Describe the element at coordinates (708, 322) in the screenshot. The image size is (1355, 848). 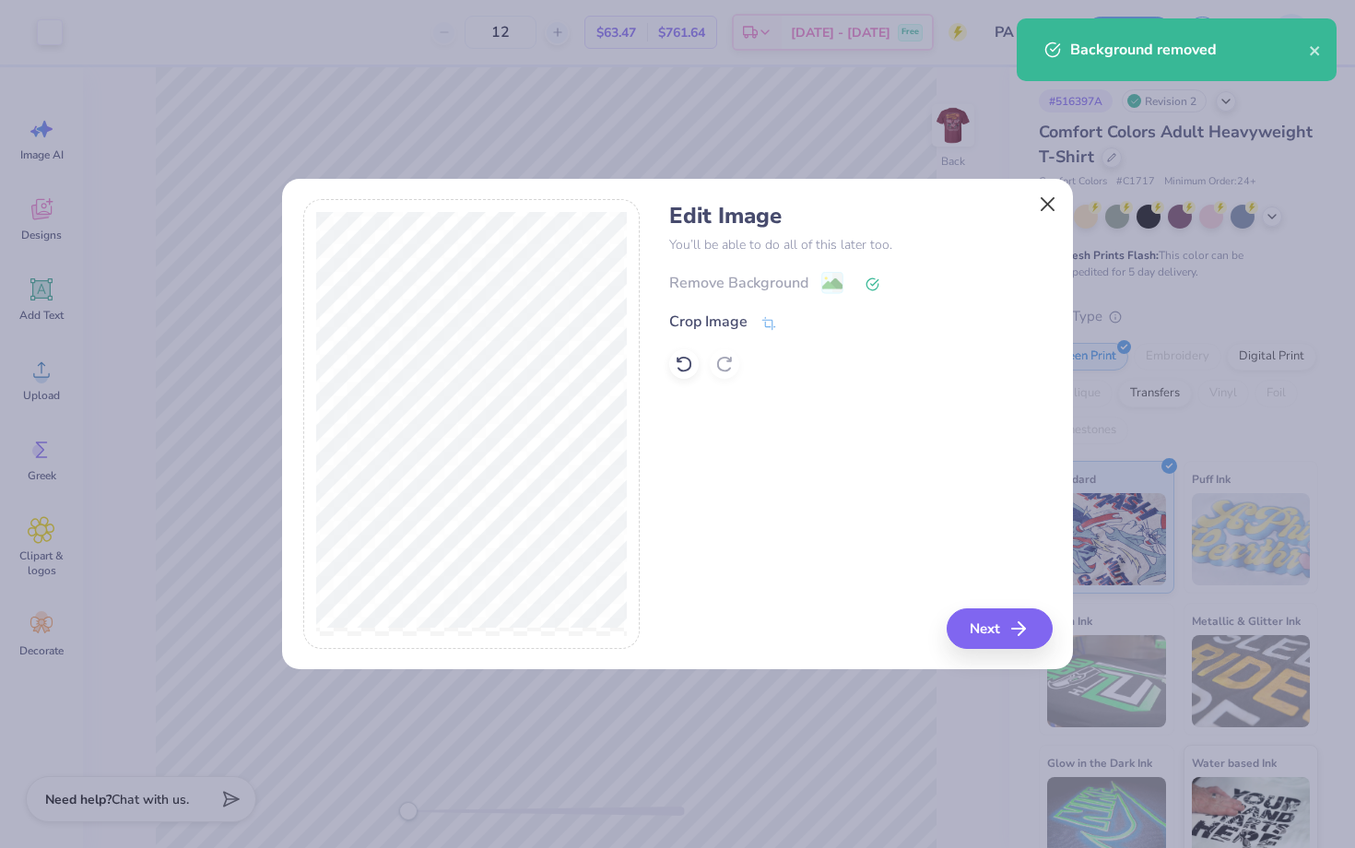
I see `div: Crop Image` at that location.